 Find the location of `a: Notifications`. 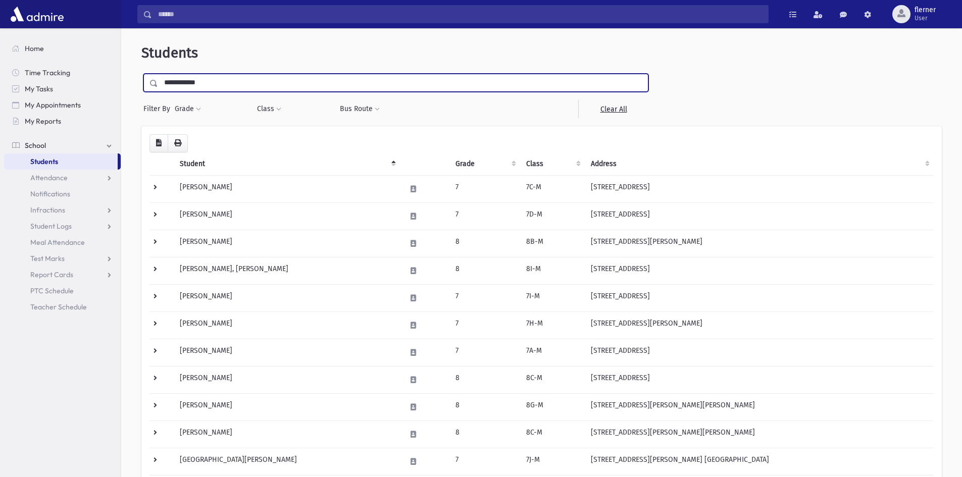

a: Notifications is located at coordinates (62, 194).